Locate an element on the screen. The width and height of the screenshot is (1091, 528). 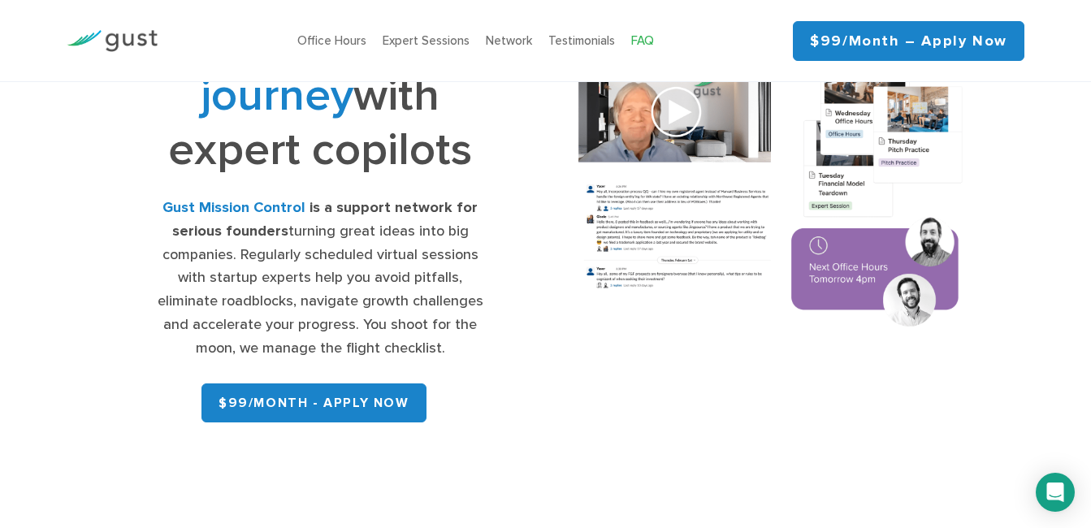
strong: Gust Mission Control is located at coordinates (234, 207).